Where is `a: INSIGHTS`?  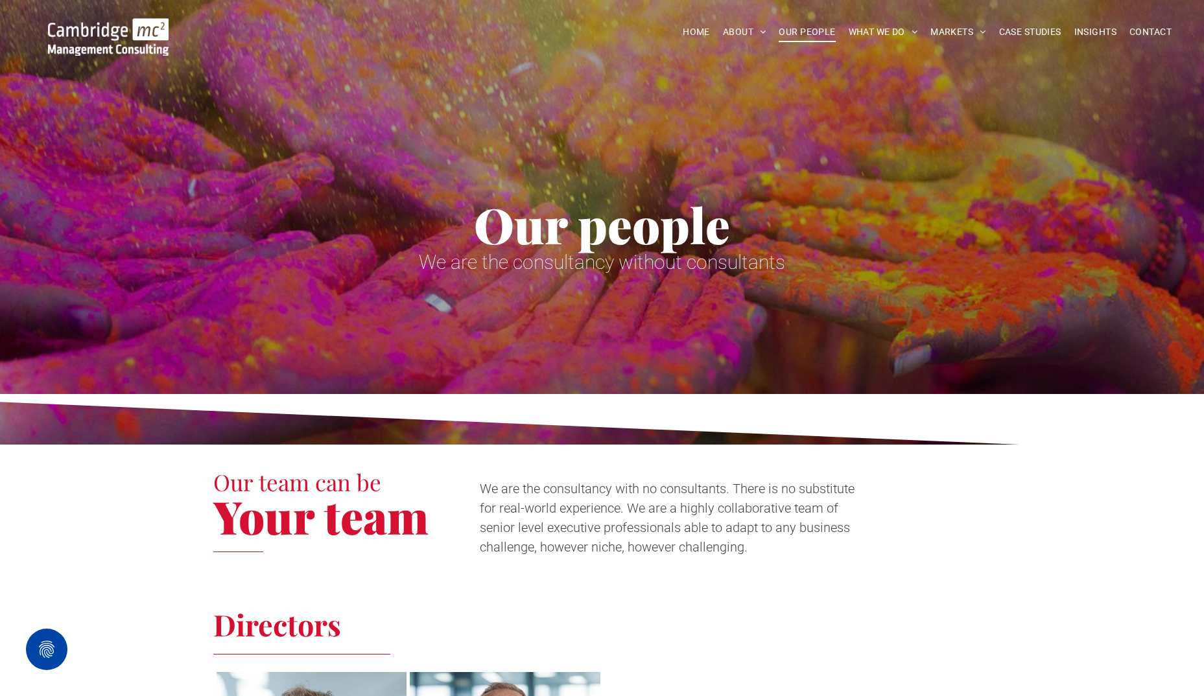 a: INSIGHTS is located at coordinates (1095, 32).